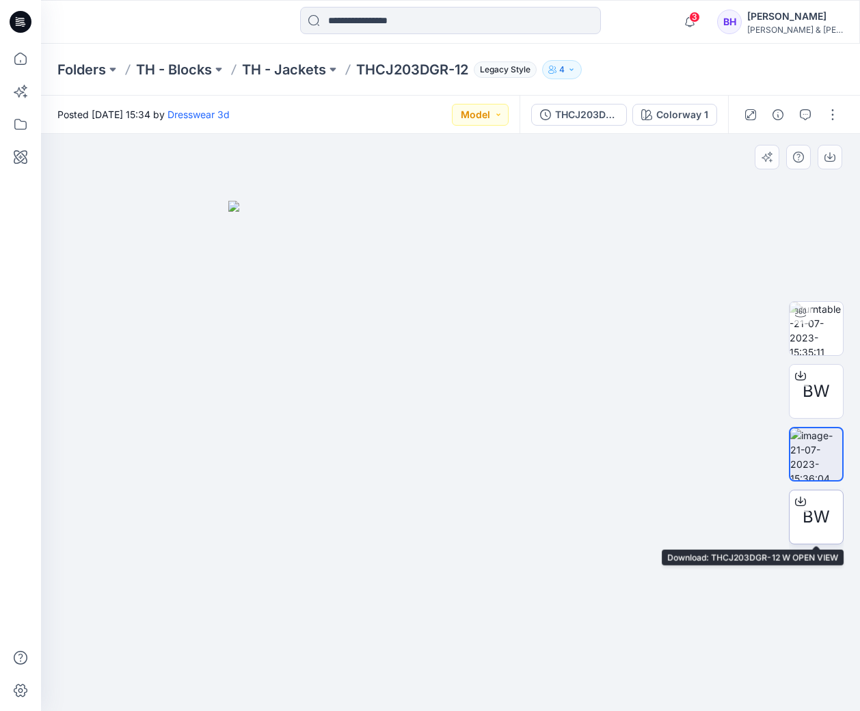  Describe the element at coordinates (562, 70) in the screenshot. I see `button: 4` at that location.